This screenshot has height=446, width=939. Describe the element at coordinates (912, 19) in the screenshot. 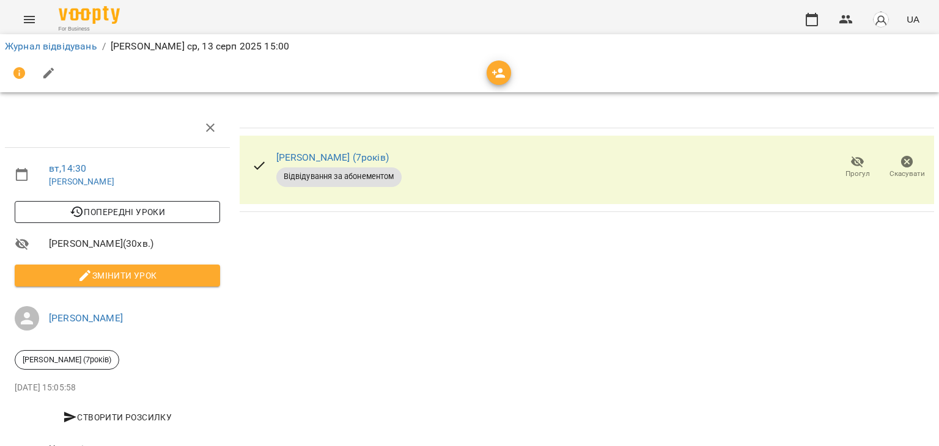

I see `span: UA` at that location.